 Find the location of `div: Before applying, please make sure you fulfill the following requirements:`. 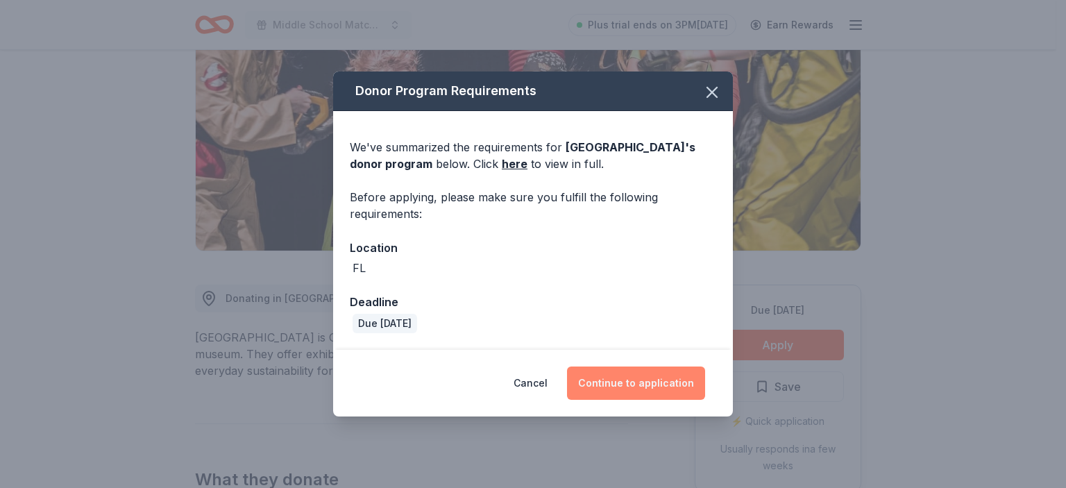

div: Before applying, please make sure you fulfill the following requirements: is located at coordinates (533, 205).